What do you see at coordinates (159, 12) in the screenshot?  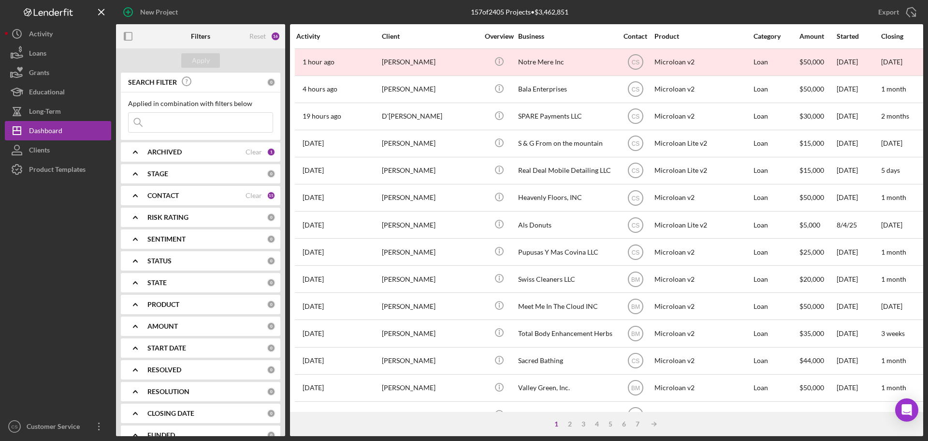 I see `div: New Project` at bounding box center [159, 12].